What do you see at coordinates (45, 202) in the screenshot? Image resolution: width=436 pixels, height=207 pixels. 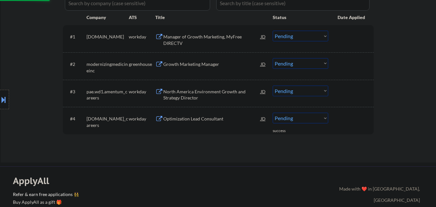 I see `div: Buy ApplyAll as a gift 🎁` at bounding box center [45, 202].